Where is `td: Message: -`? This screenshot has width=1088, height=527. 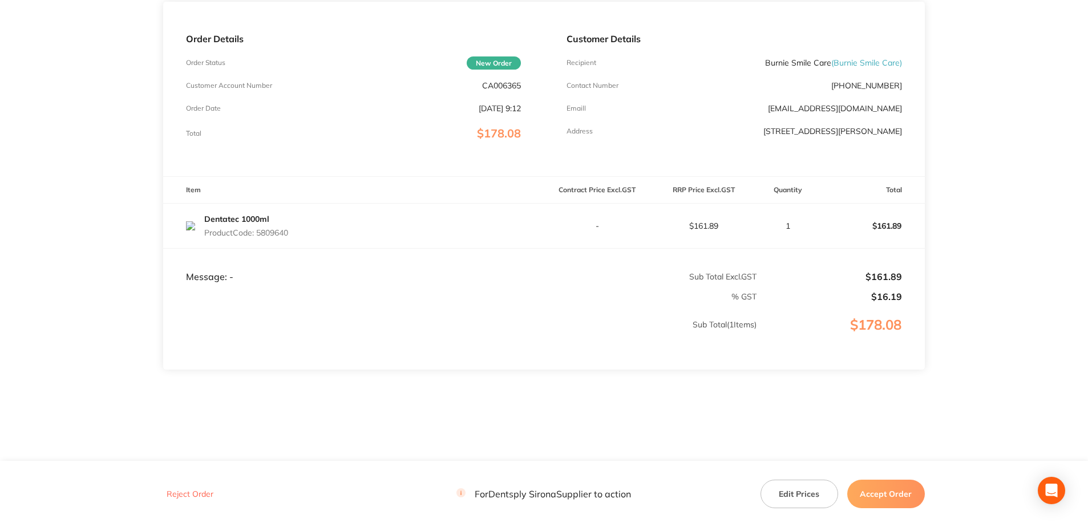
td: Message: - is located at coordinates (353, 265).